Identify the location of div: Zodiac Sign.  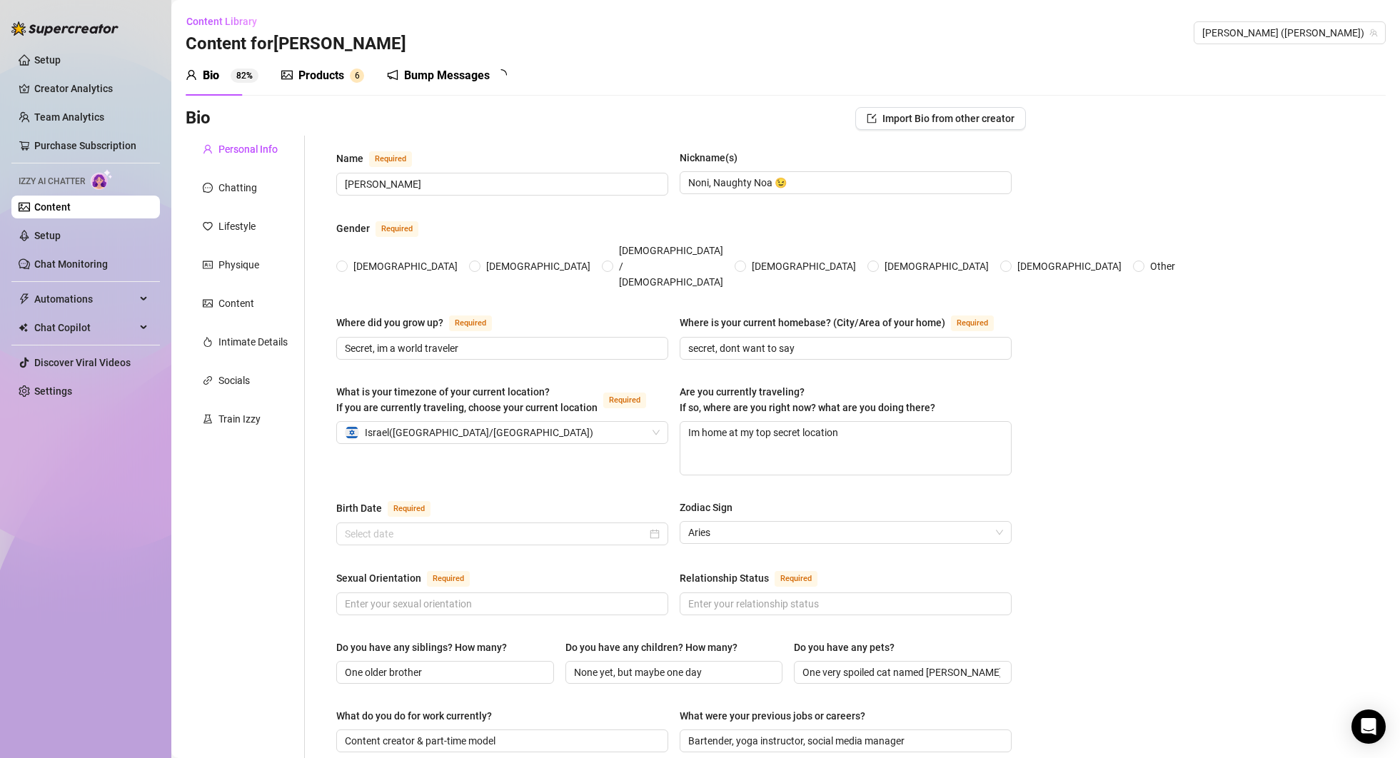
(706, 508).